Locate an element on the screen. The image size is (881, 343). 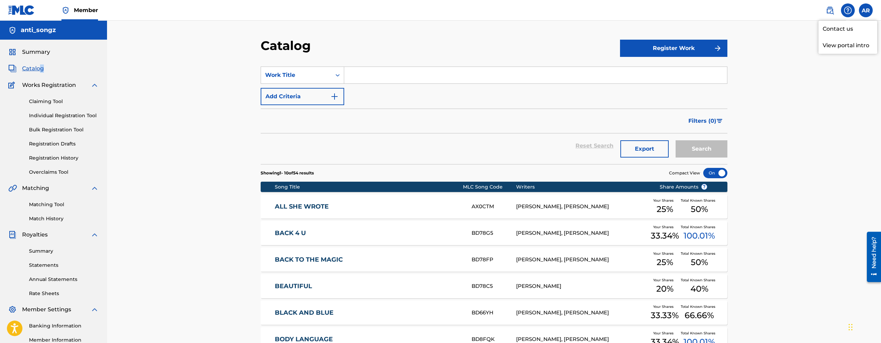
img: Matching is located at coordinates (12, 188).